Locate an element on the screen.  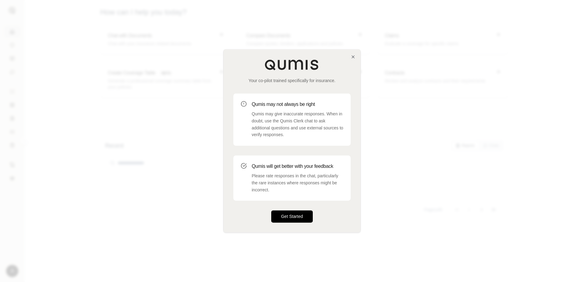
img: Qumis Logo is located at coordinates (292, 65).